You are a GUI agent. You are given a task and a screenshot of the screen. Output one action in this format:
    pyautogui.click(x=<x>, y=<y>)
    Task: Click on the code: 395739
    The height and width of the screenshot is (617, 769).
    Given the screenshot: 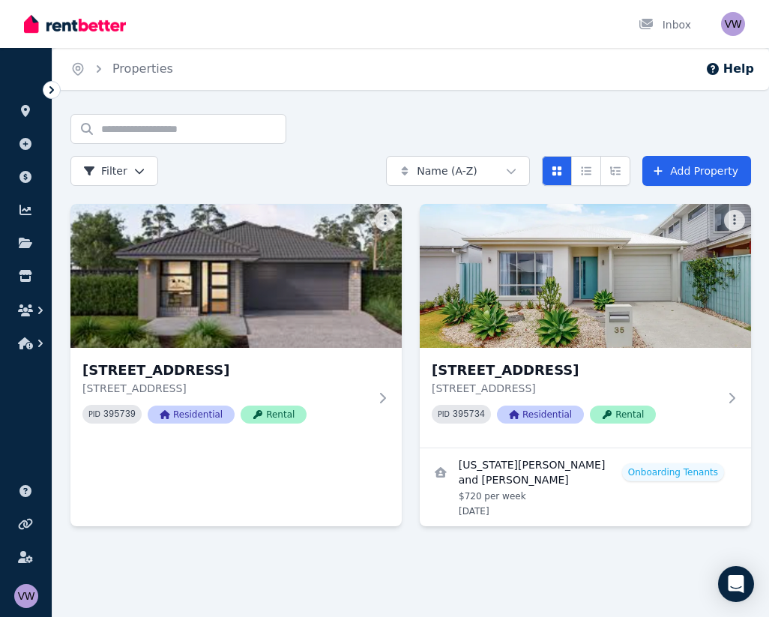 What is the action you would take?
    pyautogui.click(x=119, y=414)
    